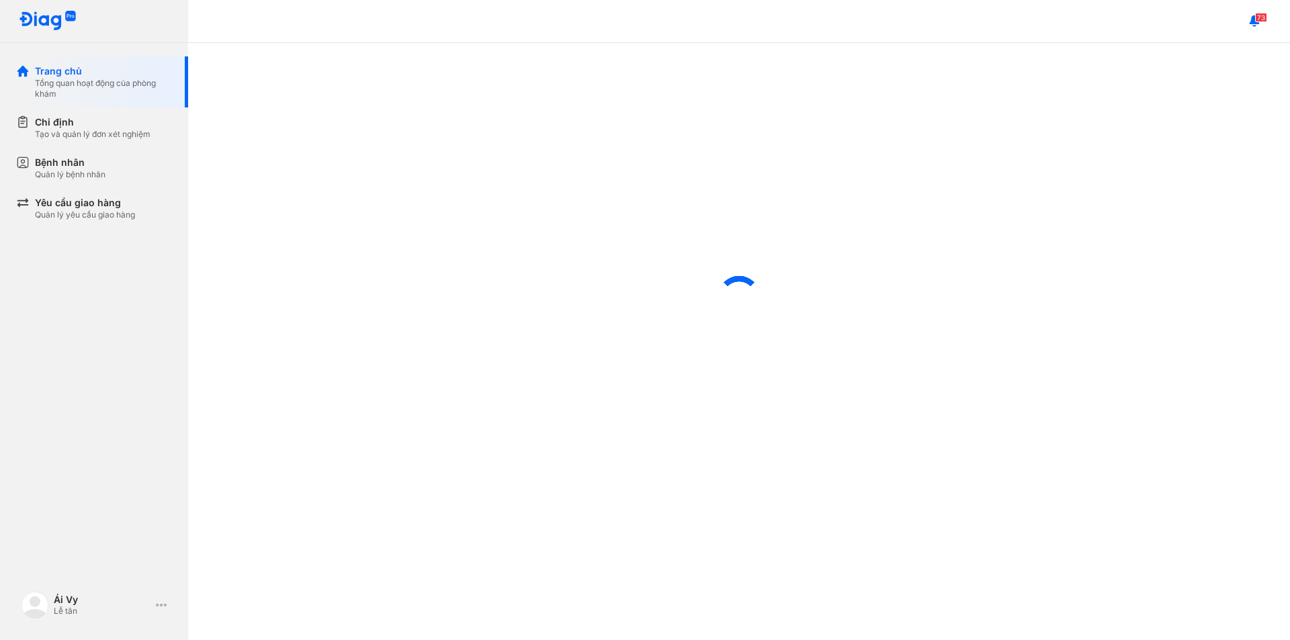 The width and height of the screenshot is (1290, 640). Describe the element at coordinates (70, 163) in the screenshot. I see `div: Bệnh nhân` at that location.